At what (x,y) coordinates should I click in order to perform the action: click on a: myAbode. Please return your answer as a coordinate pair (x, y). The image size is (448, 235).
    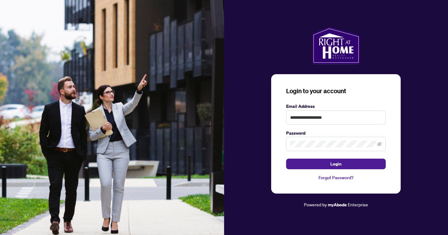
    Looking at the image, I should click on (337, 204).